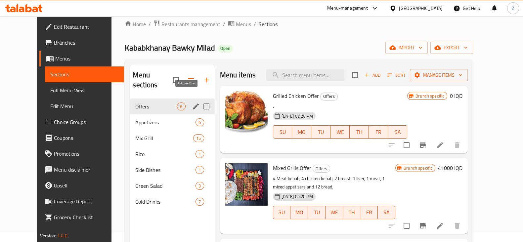 This screenshot has height=242, width=523. Describe the element at coordinates (302, 132) in the screenshot. I see `button: MO` at that location.